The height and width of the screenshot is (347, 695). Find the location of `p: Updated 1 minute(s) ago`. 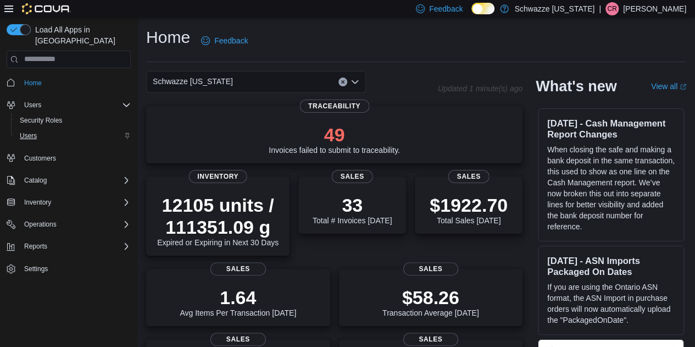

p: Updated 1 minute(s) ago is located at coordinates (481, 89).